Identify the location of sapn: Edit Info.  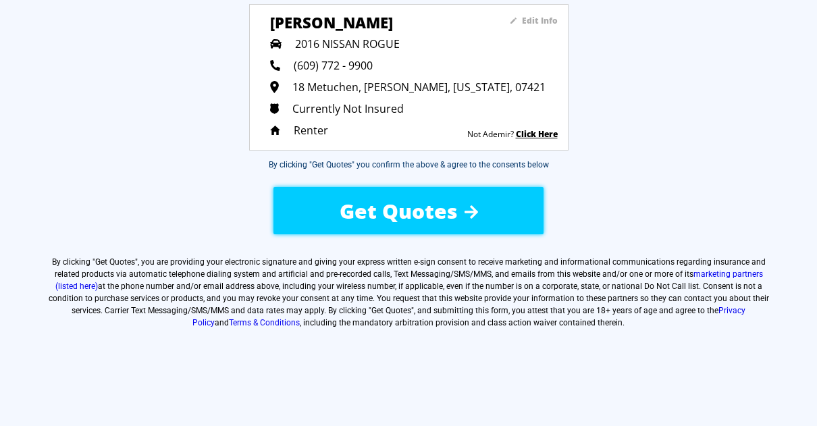
(539, 20).